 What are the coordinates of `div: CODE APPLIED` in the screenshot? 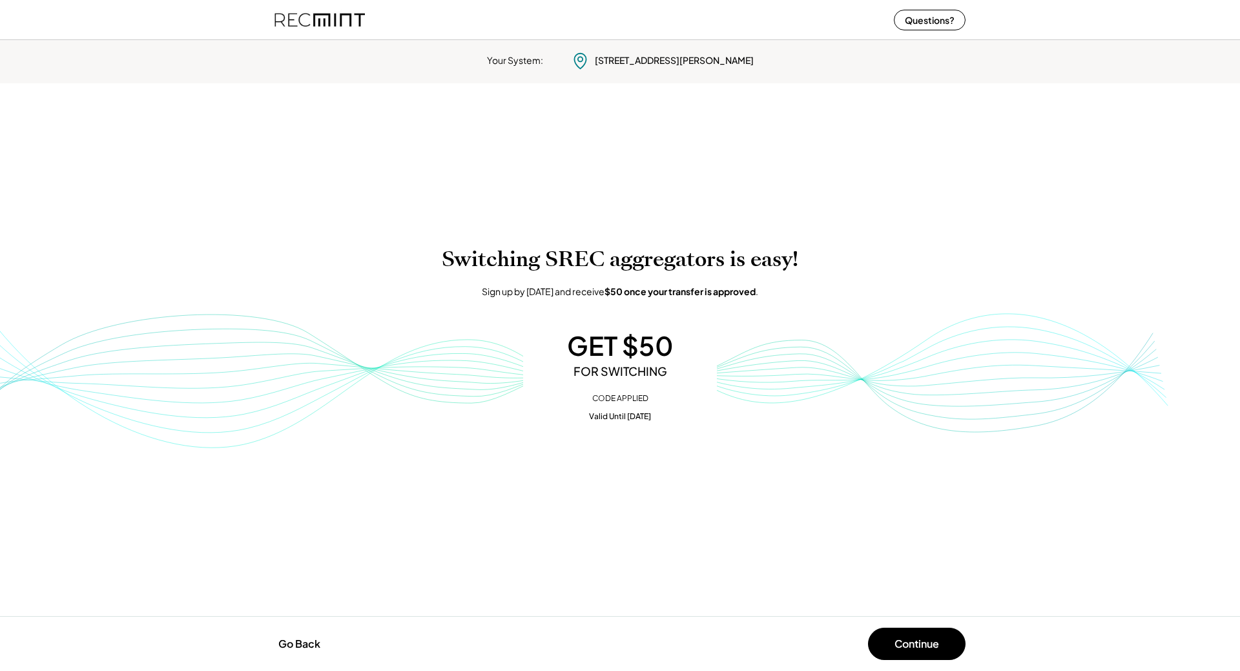 It's located at (620, 399).